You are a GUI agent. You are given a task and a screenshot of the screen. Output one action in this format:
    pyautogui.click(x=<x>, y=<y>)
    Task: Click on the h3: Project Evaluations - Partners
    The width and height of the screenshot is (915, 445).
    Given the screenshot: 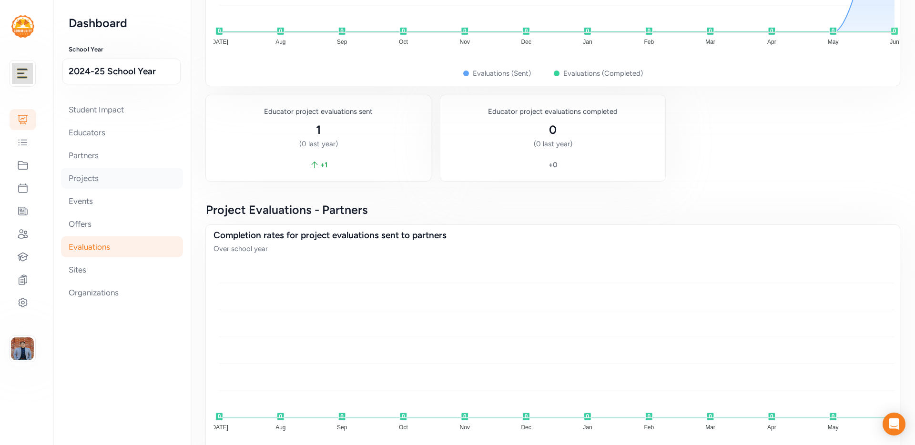 What is the action you would take?
    pyautogui.click(x=553, y=210)
    